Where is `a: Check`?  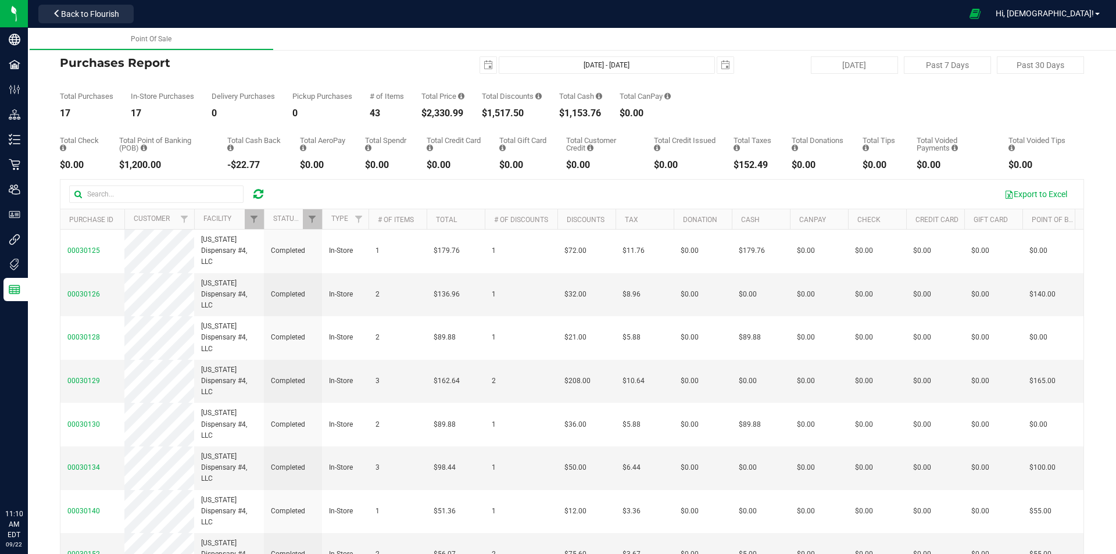 a: Check is located at coordinates (869, 220).